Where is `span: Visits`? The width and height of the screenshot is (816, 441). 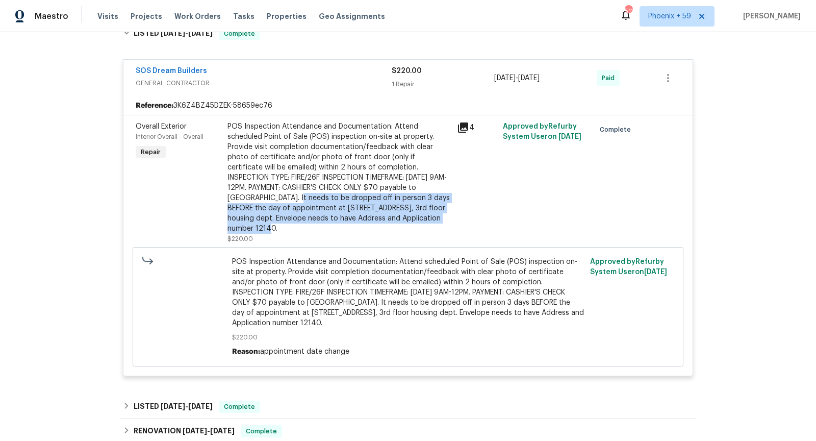 span: Visits is located at coordinates (108, 16).